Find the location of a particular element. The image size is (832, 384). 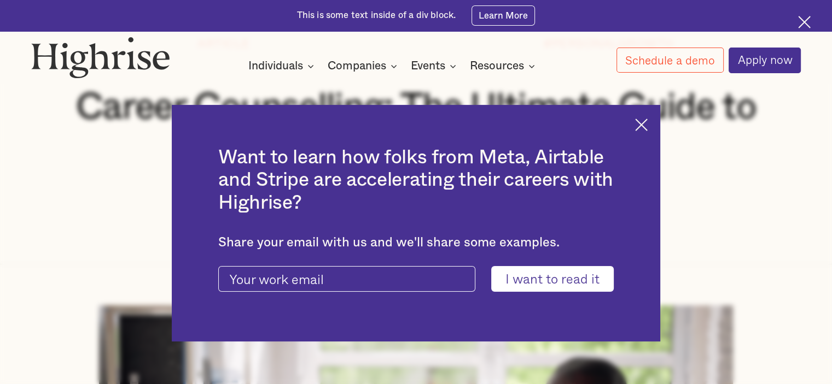

input: Your work email is located at coordinates (347, 279).